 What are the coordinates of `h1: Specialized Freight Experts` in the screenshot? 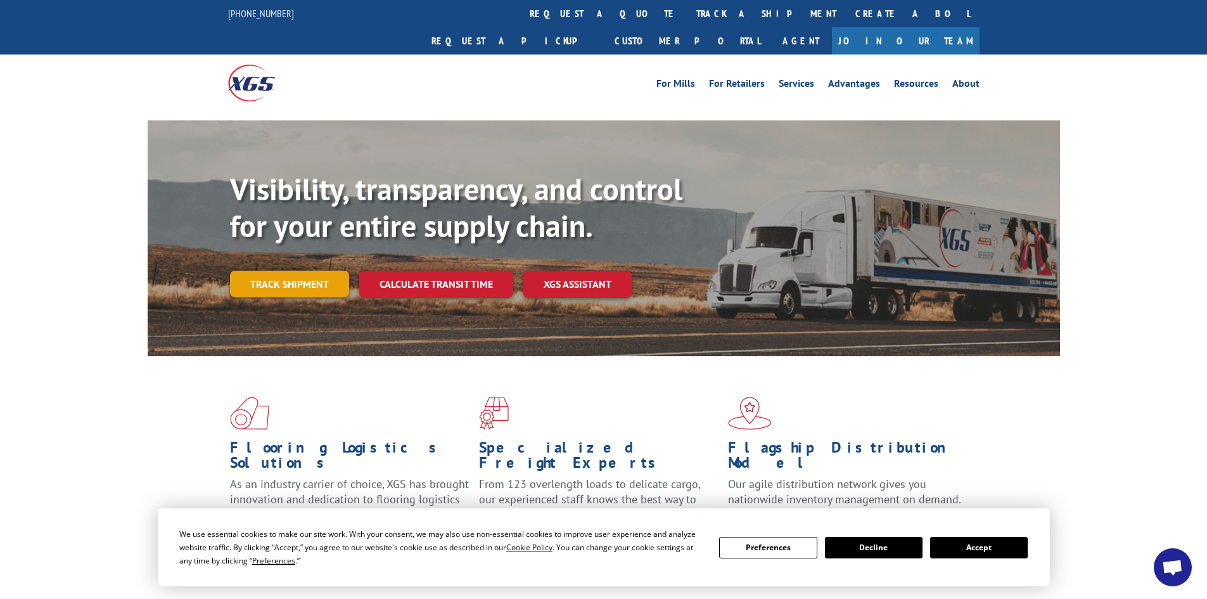 It's located at (599, 458).